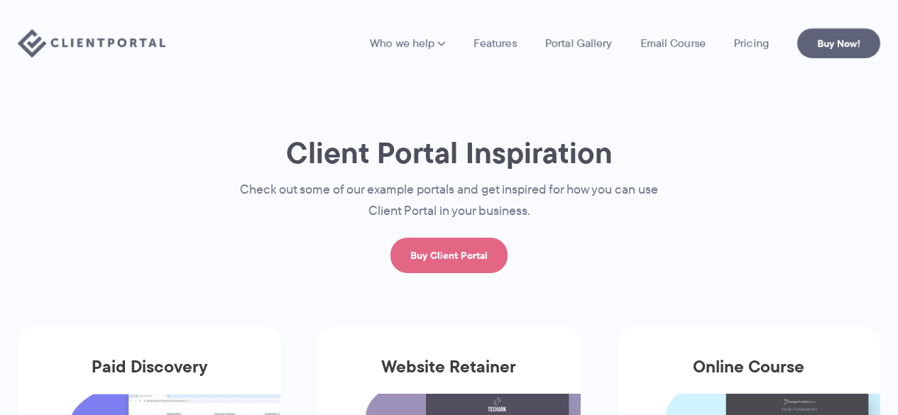  Describe the element at coordinates (673, 43) in the screenshot. I see `a: Email Course` at that location.